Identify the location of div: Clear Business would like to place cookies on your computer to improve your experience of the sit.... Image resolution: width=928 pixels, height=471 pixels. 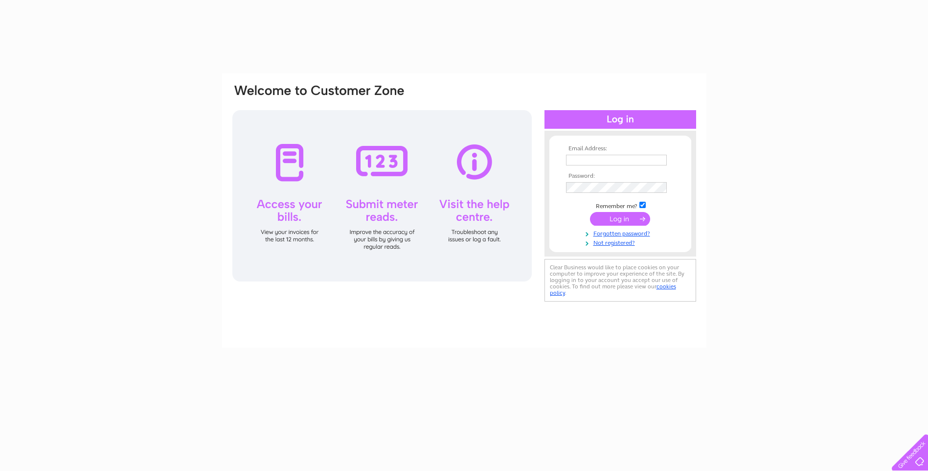
(620, 280).